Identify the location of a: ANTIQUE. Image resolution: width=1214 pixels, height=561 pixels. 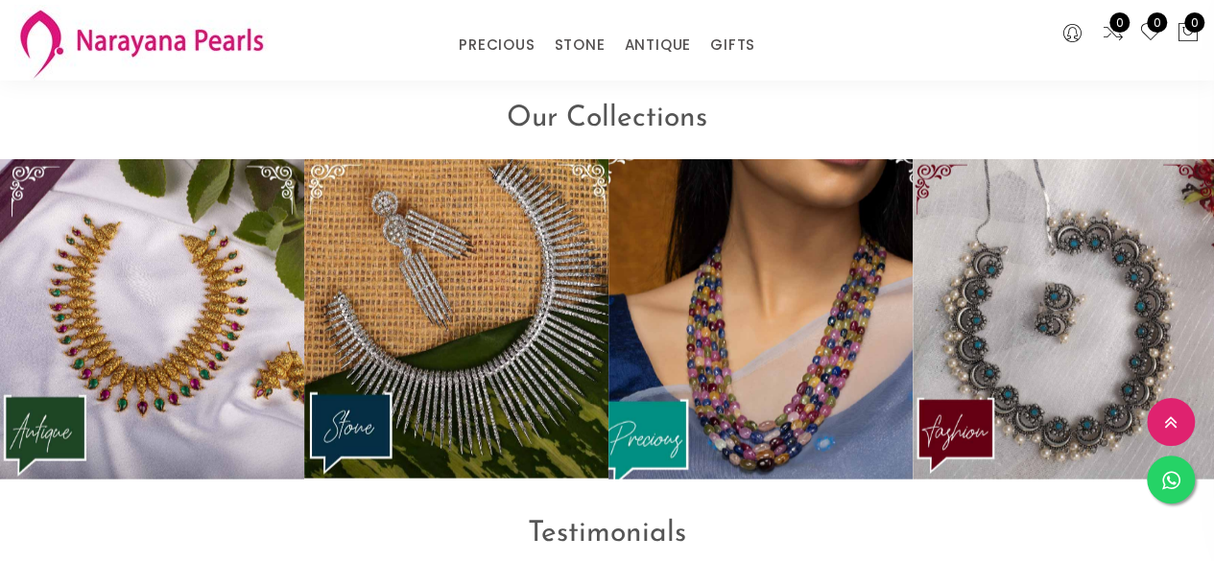
(657, 45).